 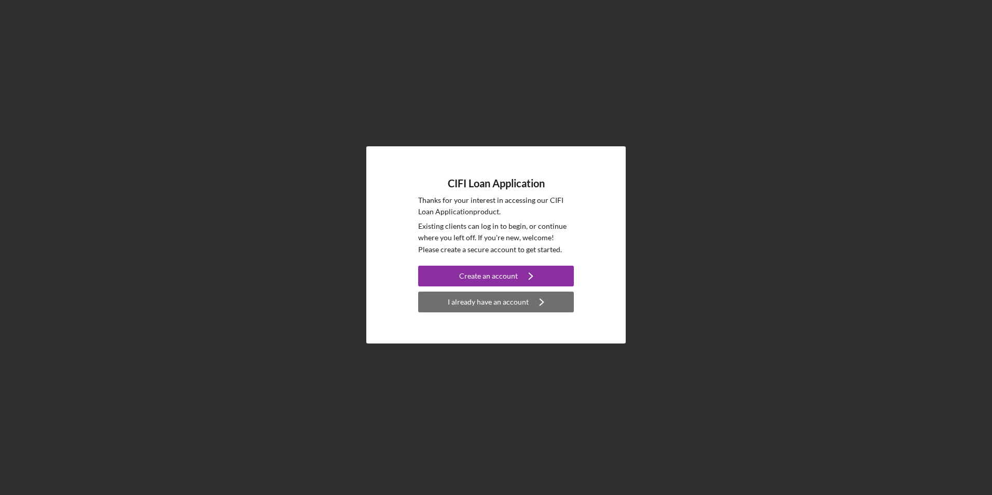 I want to click on p: Existing clients can log in to begin, or continue where you left off. If you're new, welcome! Ple..., so click(x=496, y=238).